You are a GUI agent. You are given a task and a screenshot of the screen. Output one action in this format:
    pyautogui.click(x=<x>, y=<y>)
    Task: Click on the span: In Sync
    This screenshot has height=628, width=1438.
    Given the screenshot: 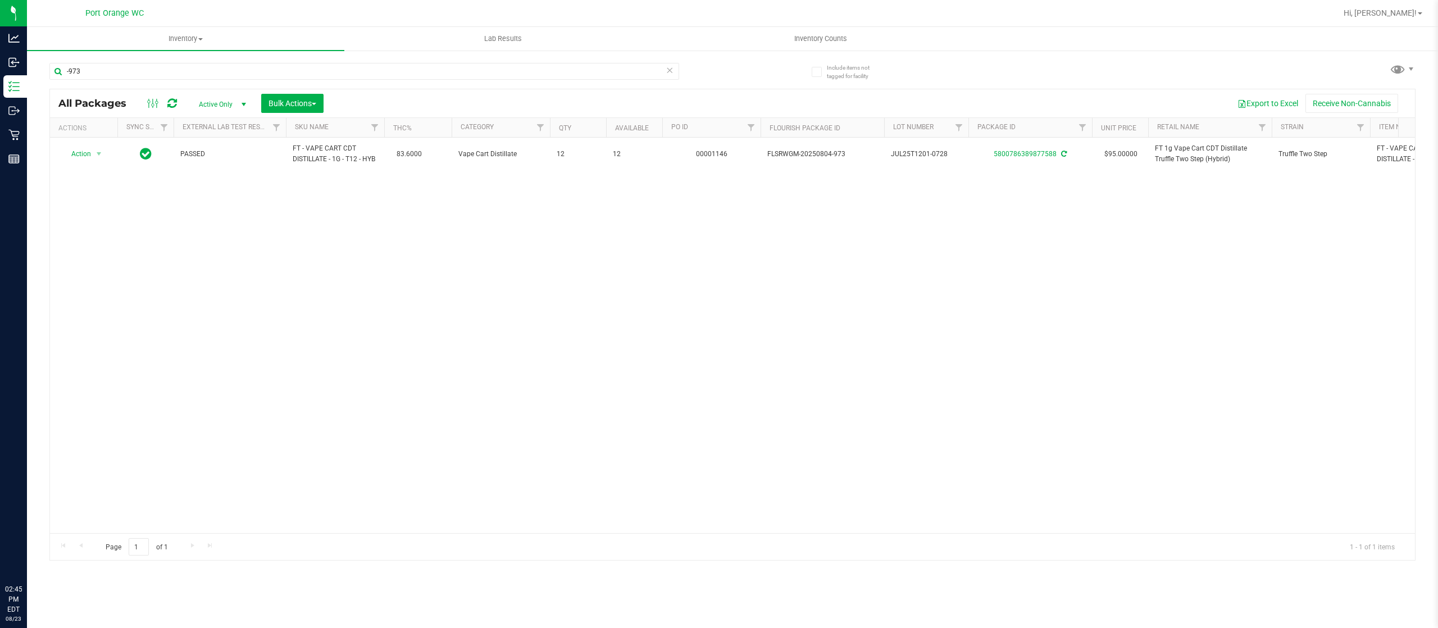 What is the action you would take?
    pyautogui.click(x=145, y=154)
    